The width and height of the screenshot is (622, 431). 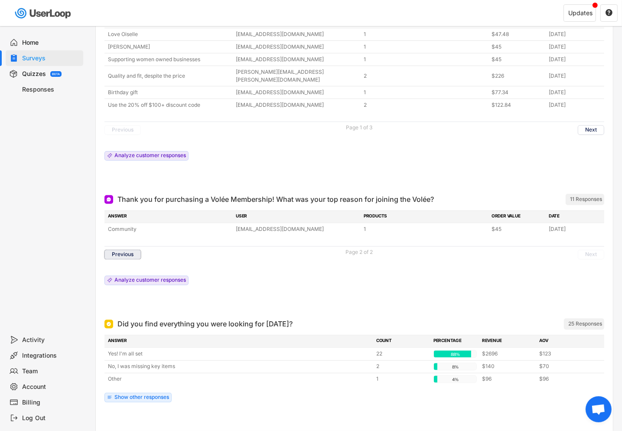 I want to click on img: Single Select, so click(x=109, y=324).